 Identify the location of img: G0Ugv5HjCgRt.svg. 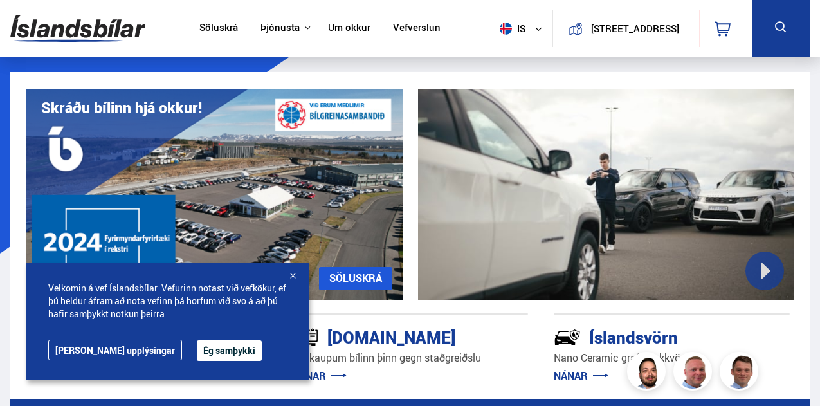
(78, 28).